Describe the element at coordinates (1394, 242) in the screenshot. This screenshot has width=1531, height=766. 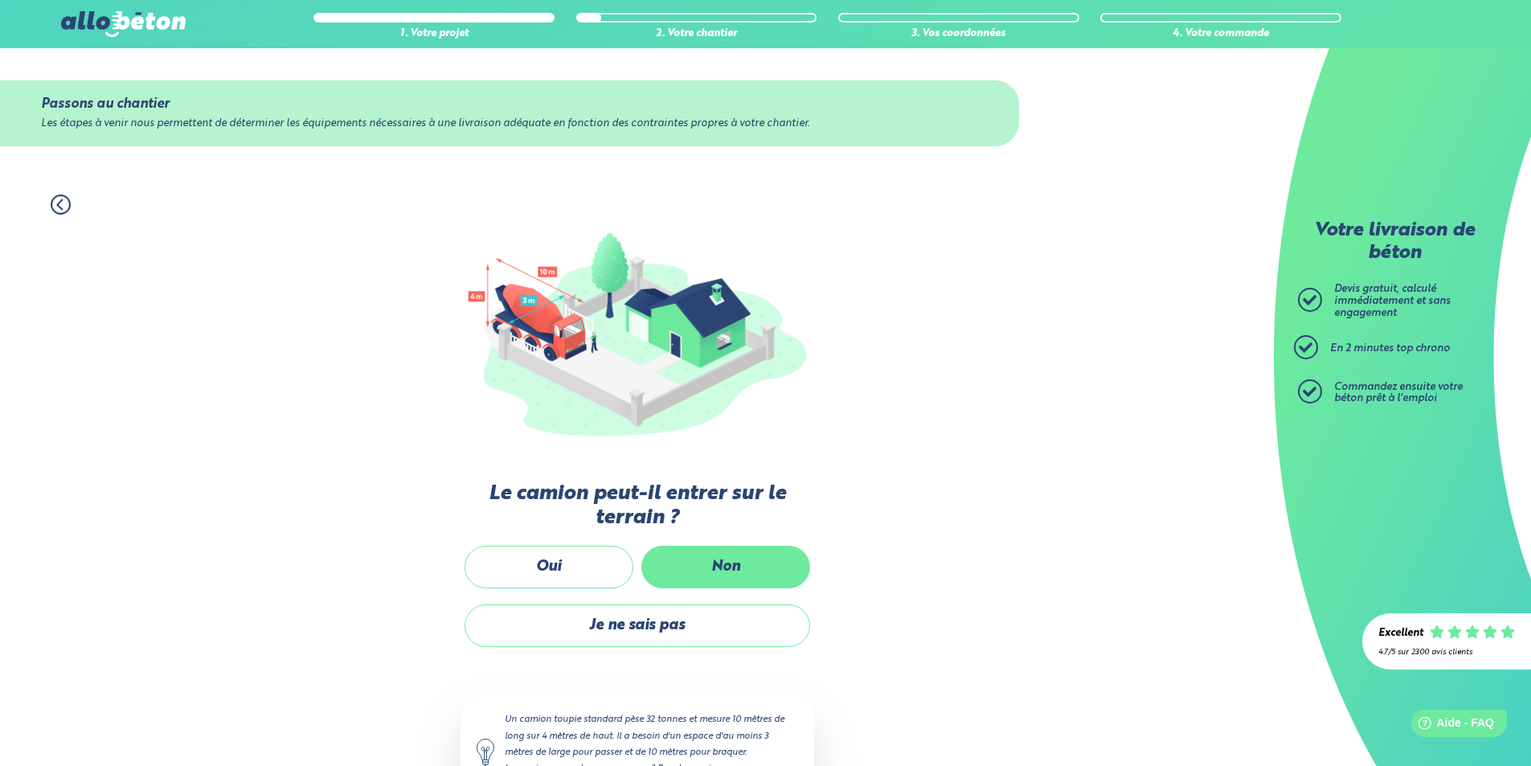
I see `p: Votre livraison de béton` at that location.